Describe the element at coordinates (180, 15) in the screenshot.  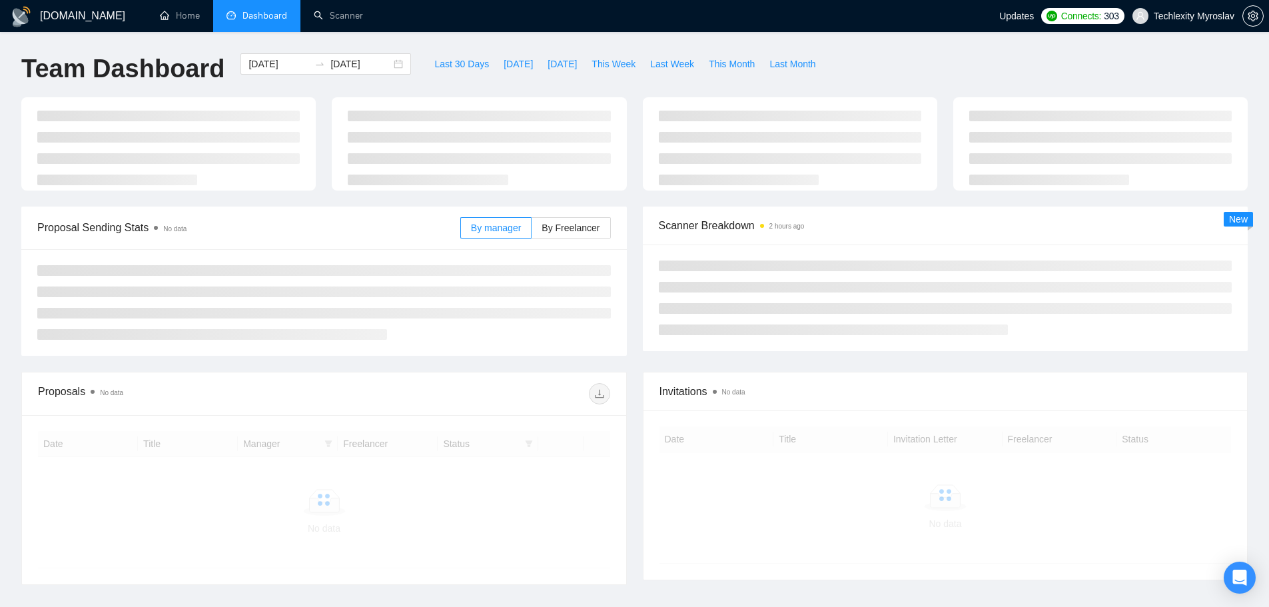
I see `a: homeHome` at that location.